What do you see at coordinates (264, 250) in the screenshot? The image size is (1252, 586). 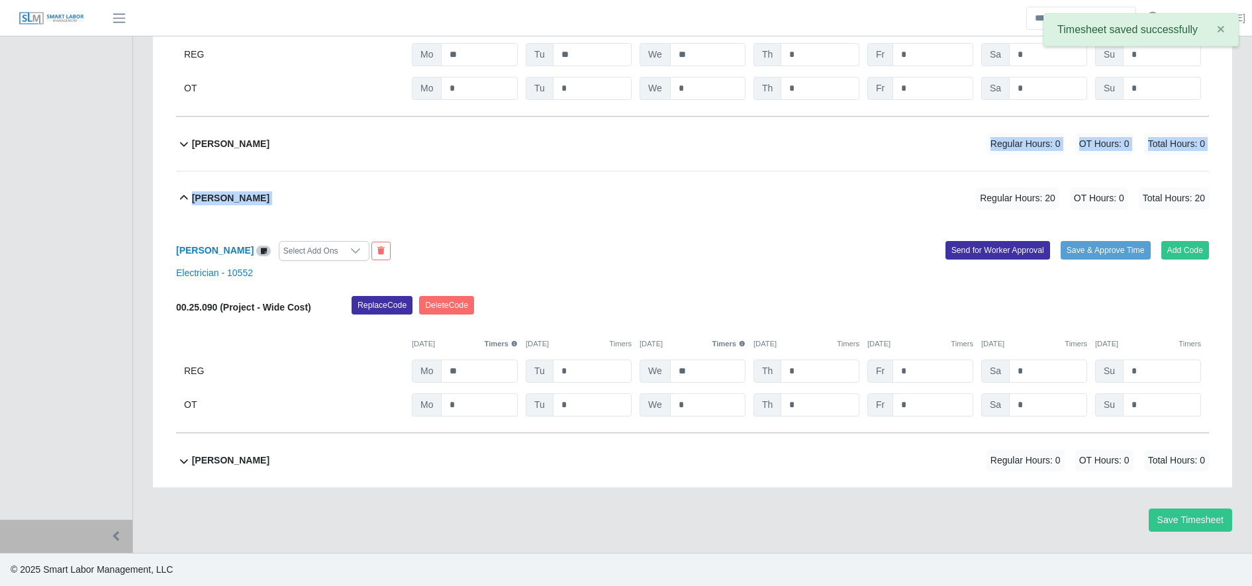 I see `a: View/Edit Notes` at bounding box center [264, 250].